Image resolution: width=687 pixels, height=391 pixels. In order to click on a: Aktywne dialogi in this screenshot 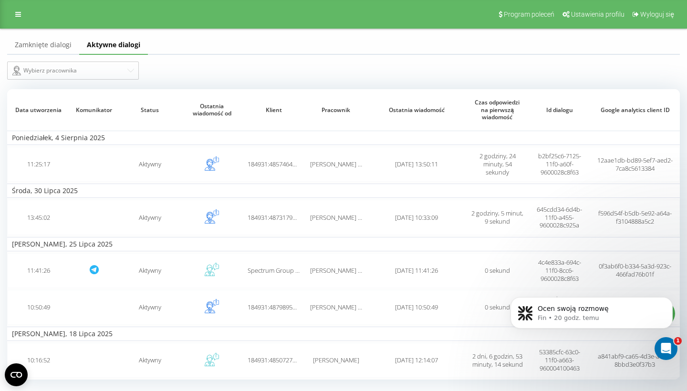, I will do `click(114, 45)`.